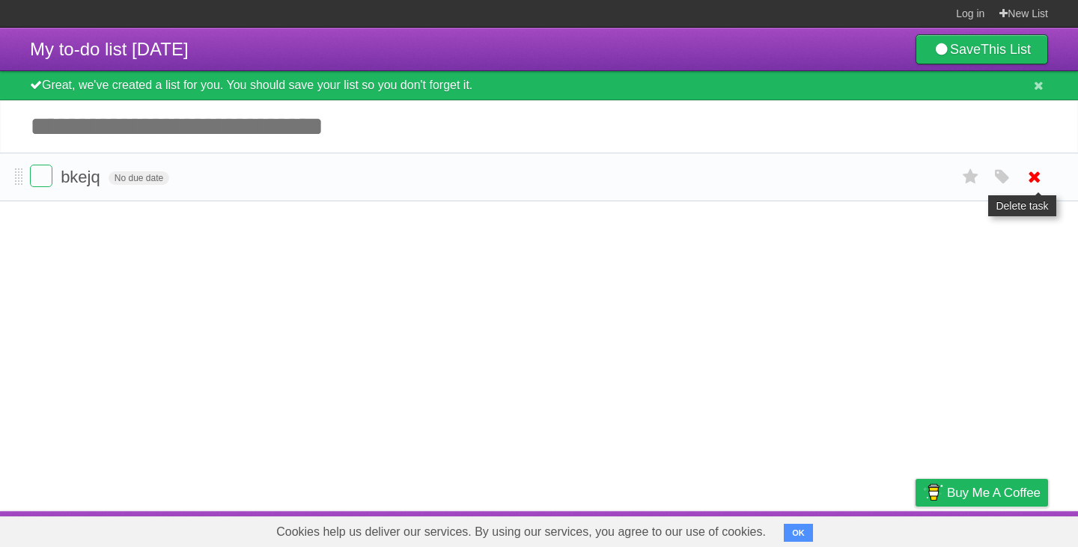 The width and height of the screenshot is (1078, 547). I want to click on span: No due date, so click(138, 178).